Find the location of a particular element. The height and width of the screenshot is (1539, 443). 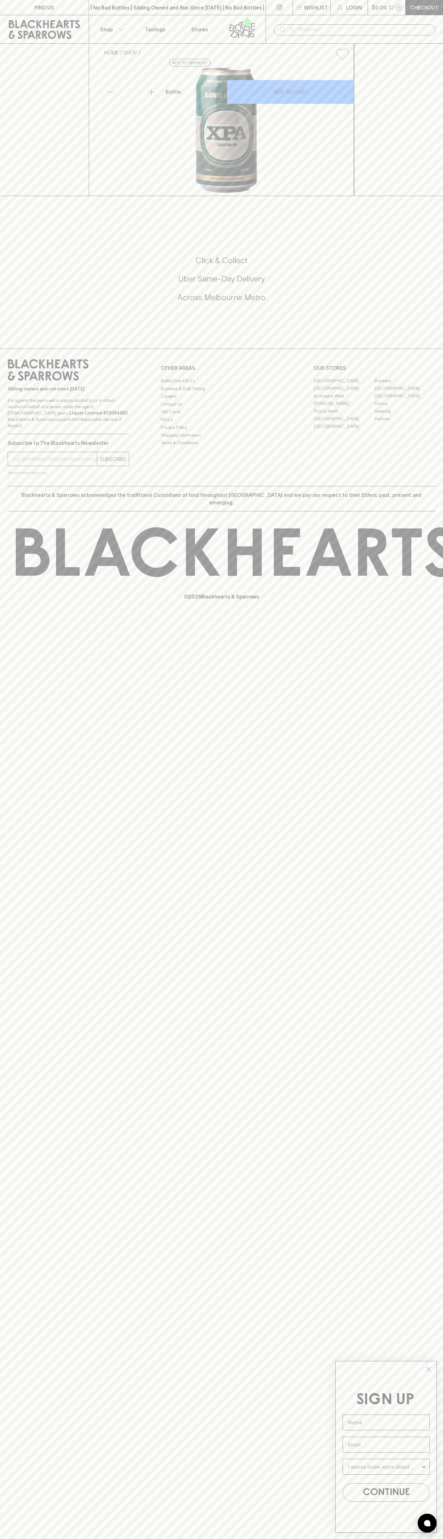

p: Blackhearts & Sparrows acknowledges the traditional Custodians of land throughout [GEOGRAPHIC_DAT... is located at coordinates (221, 499).